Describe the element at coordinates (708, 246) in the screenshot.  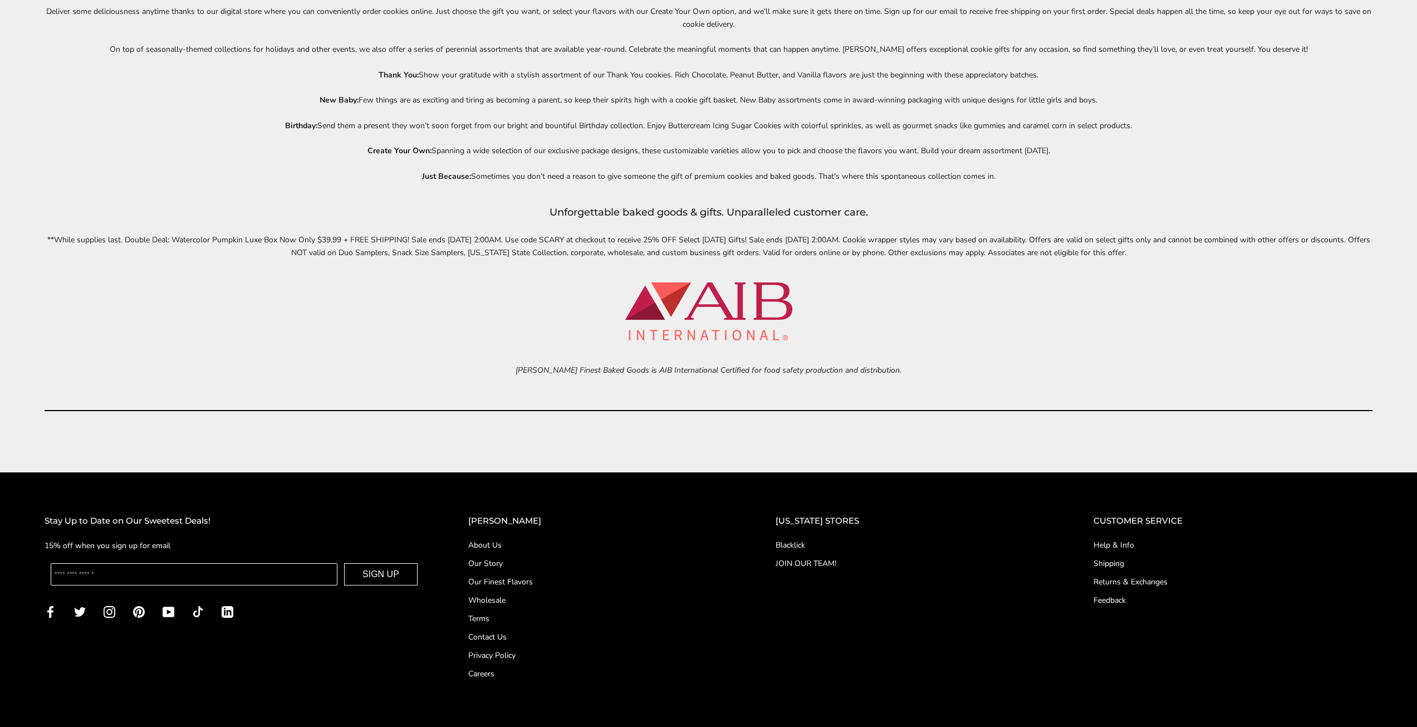
I see `p: **While supplies last.​​ Double Deal: Watercolor Pumpkin Luxe Box Now Only $39.99 + FREE SHIPPING...` at that location.